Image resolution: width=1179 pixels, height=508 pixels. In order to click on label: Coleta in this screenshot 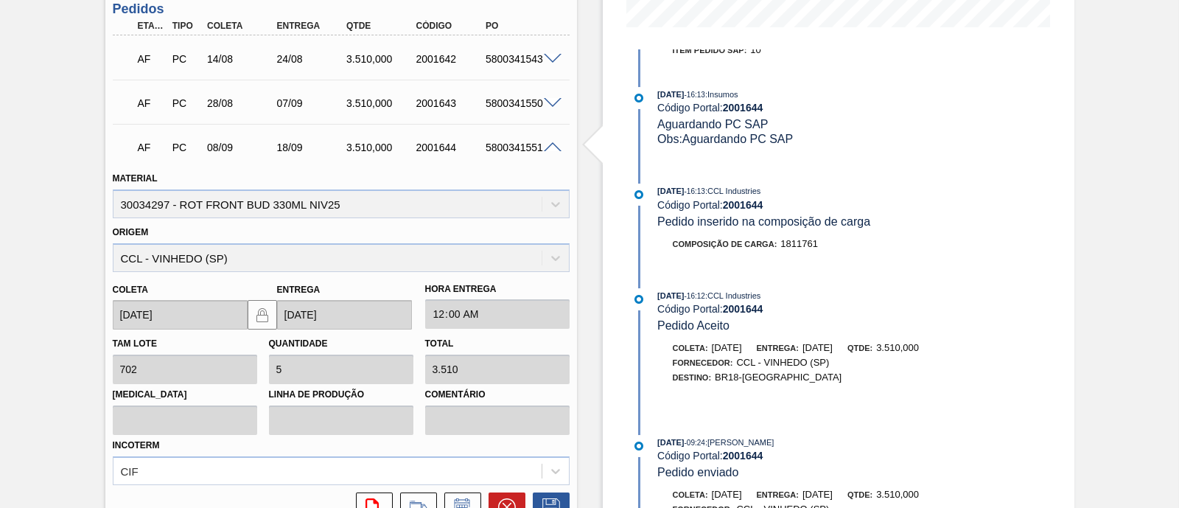, I will do `click(130, 290)`.